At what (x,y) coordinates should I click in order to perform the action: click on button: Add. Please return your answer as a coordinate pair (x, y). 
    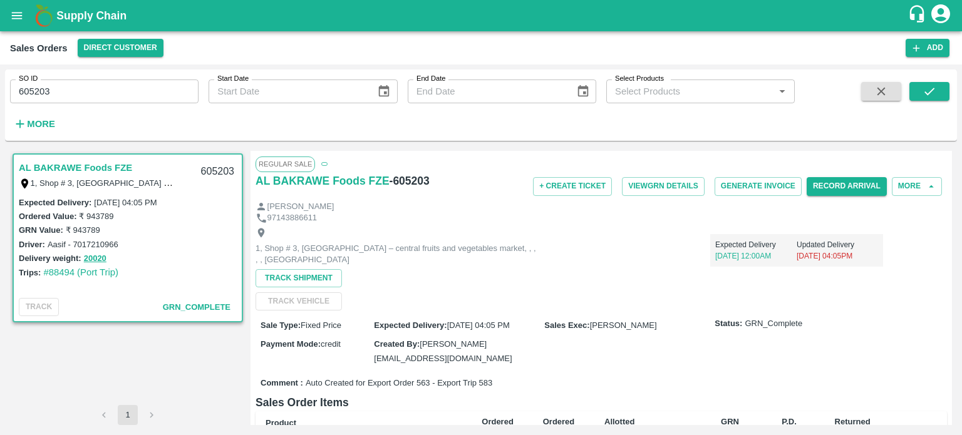
    Looking at the image, I should click on (927, 48).